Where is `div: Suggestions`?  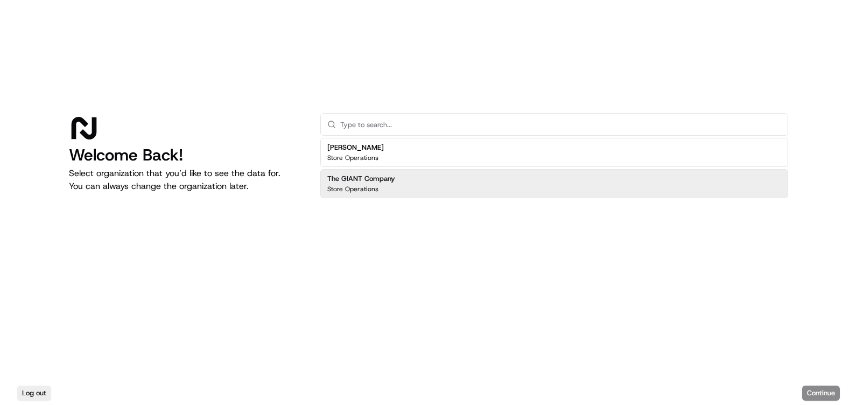
div: Suggestions is located at coordinates (554, 168).